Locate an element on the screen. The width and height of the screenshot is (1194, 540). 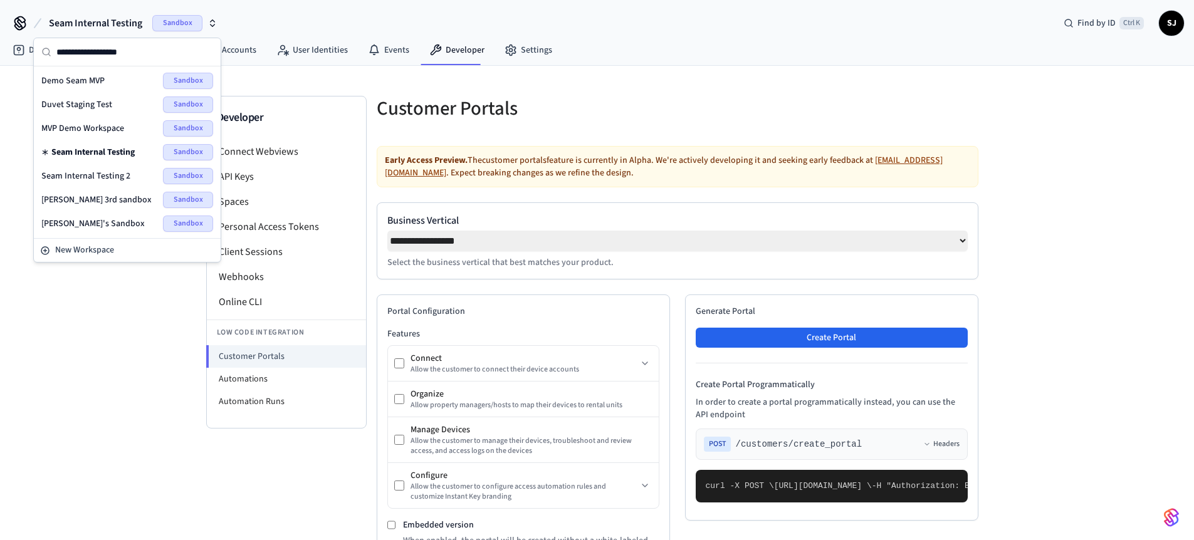
li: Automation Runs is located at coordinates (286, 402).